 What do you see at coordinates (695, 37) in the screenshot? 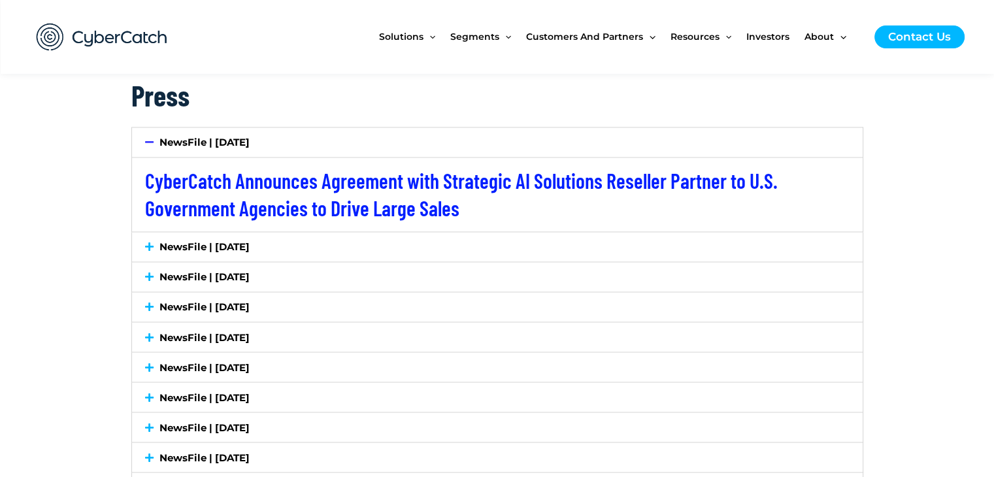
I see `span: Resources` at bounding box center [695, 37].